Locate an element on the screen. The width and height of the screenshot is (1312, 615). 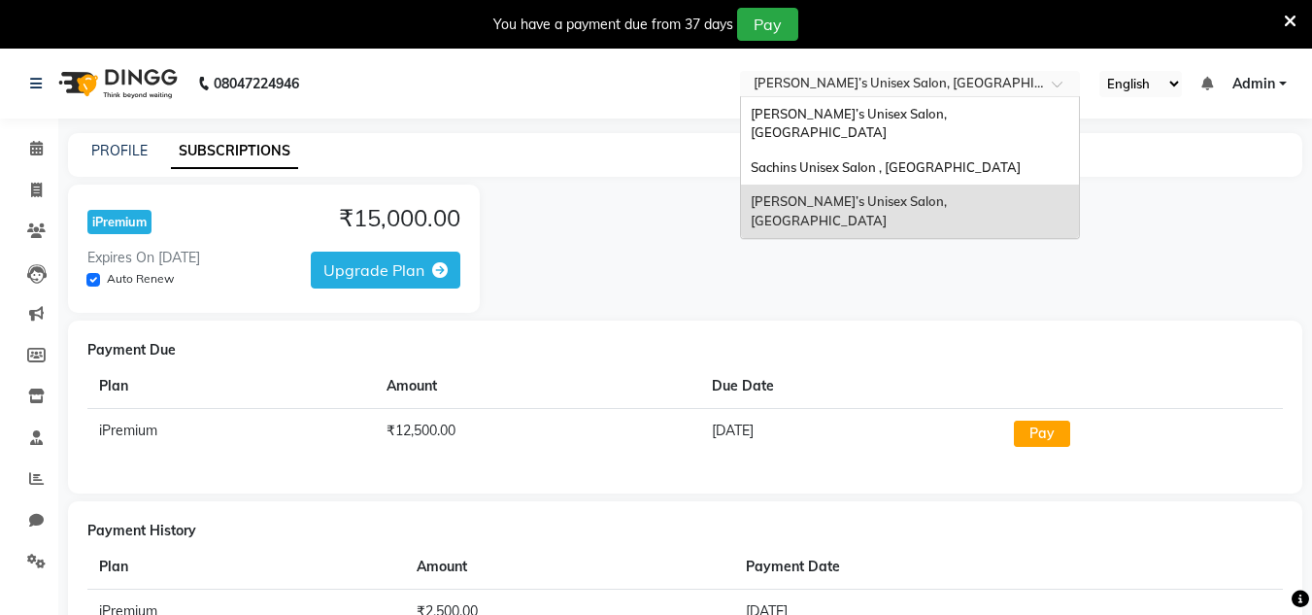
th: Payment Date is located at coordinates (963, 567).